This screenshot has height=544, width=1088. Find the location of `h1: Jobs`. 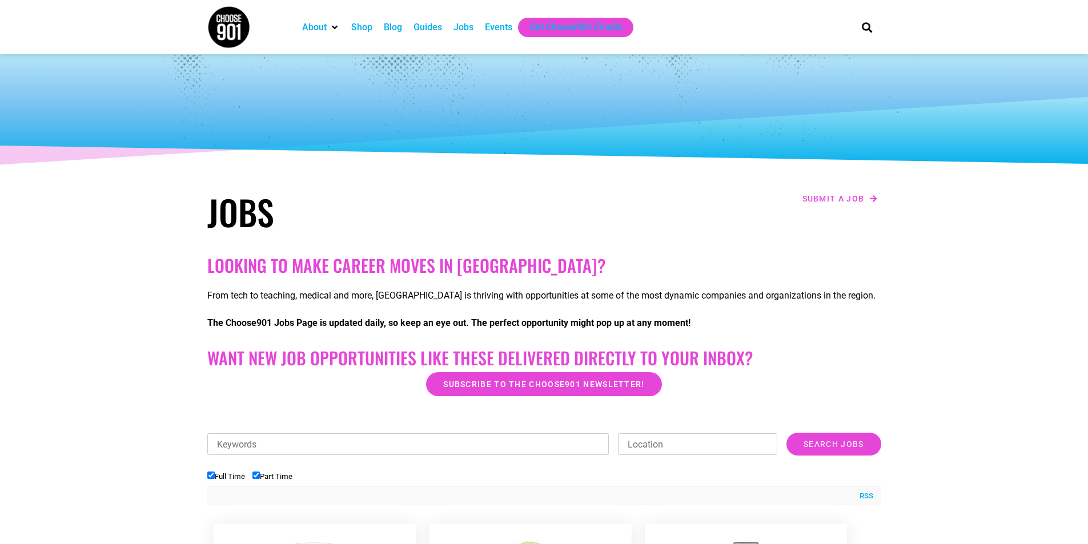

h1: Jobs is located at coordinates (373, 212).